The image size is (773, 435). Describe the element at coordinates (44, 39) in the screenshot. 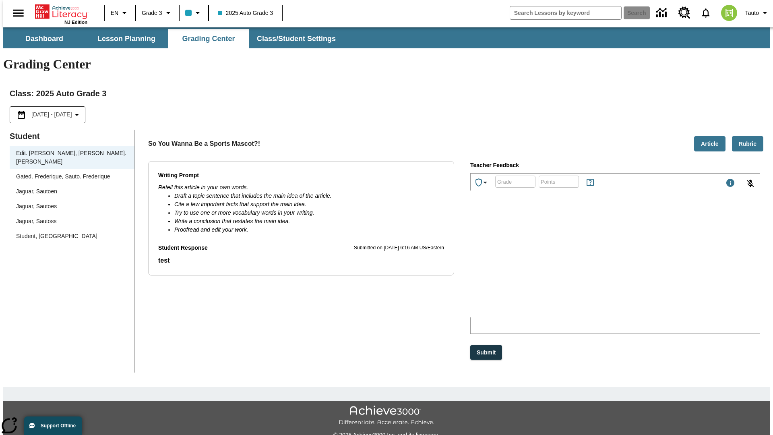

I see `span: Dashboard` at that location.